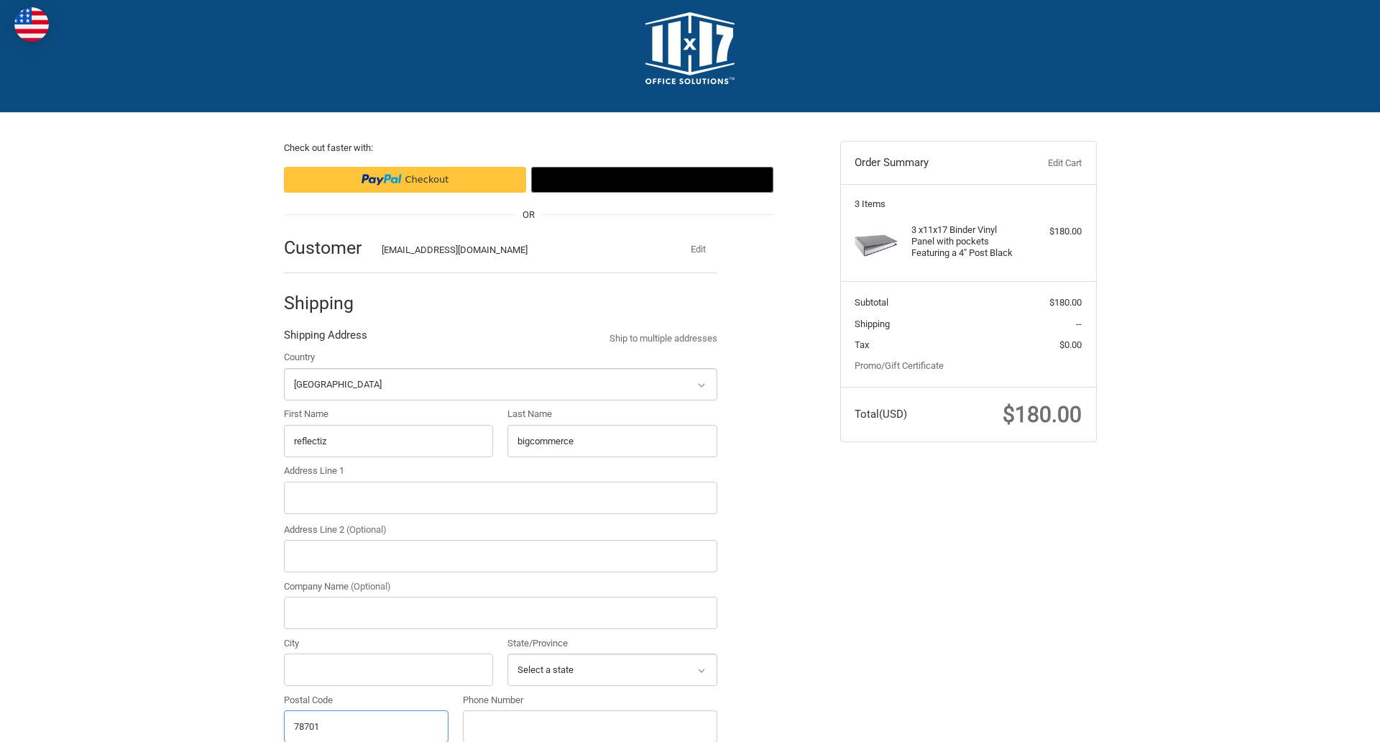 The height and width of the screenshot is (742, 1380). Describe the element at coordinates (968, 204) in the screenshot. I see `h3: 3 Items` at that location.